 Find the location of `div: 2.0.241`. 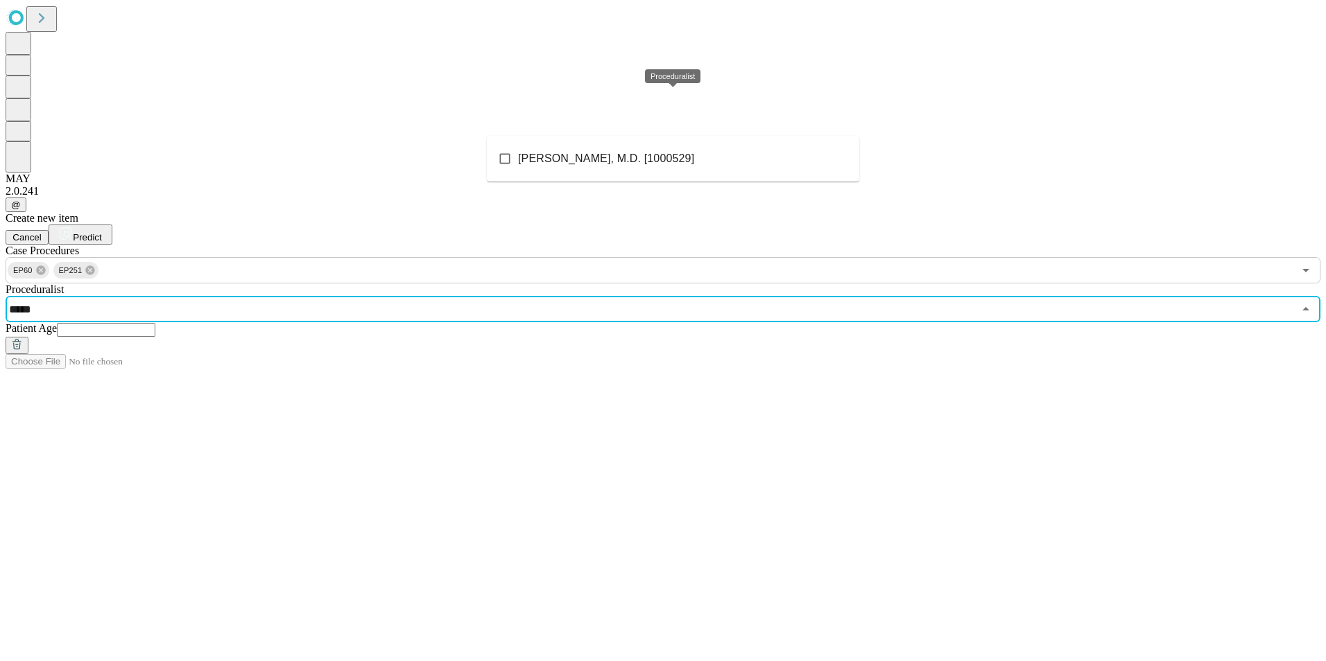

div: 2.0.241 is located at coordinates (663, 191).